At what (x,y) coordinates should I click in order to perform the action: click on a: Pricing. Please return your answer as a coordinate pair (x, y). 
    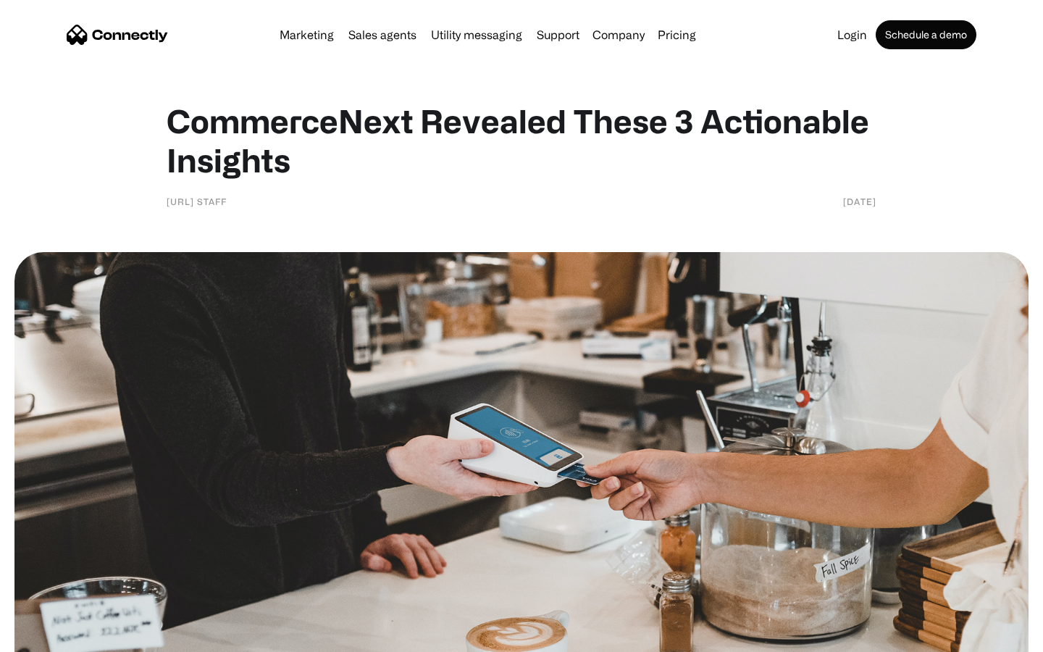
    Looking at the image, I should click on (677, 35).